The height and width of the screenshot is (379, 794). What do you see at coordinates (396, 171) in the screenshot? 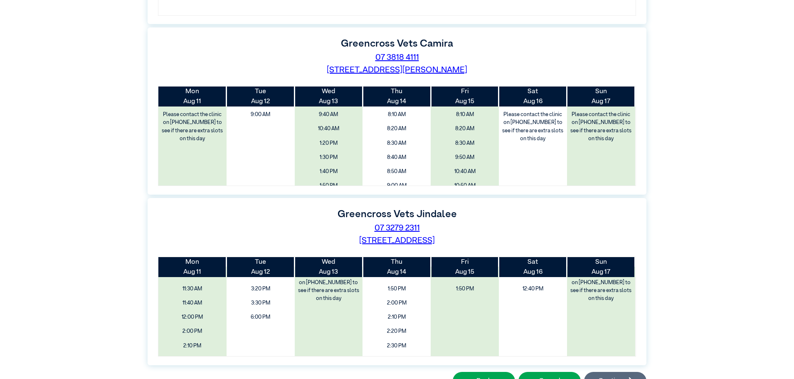
I see `span: 8:50 AM` at bounding box center [396, 171].